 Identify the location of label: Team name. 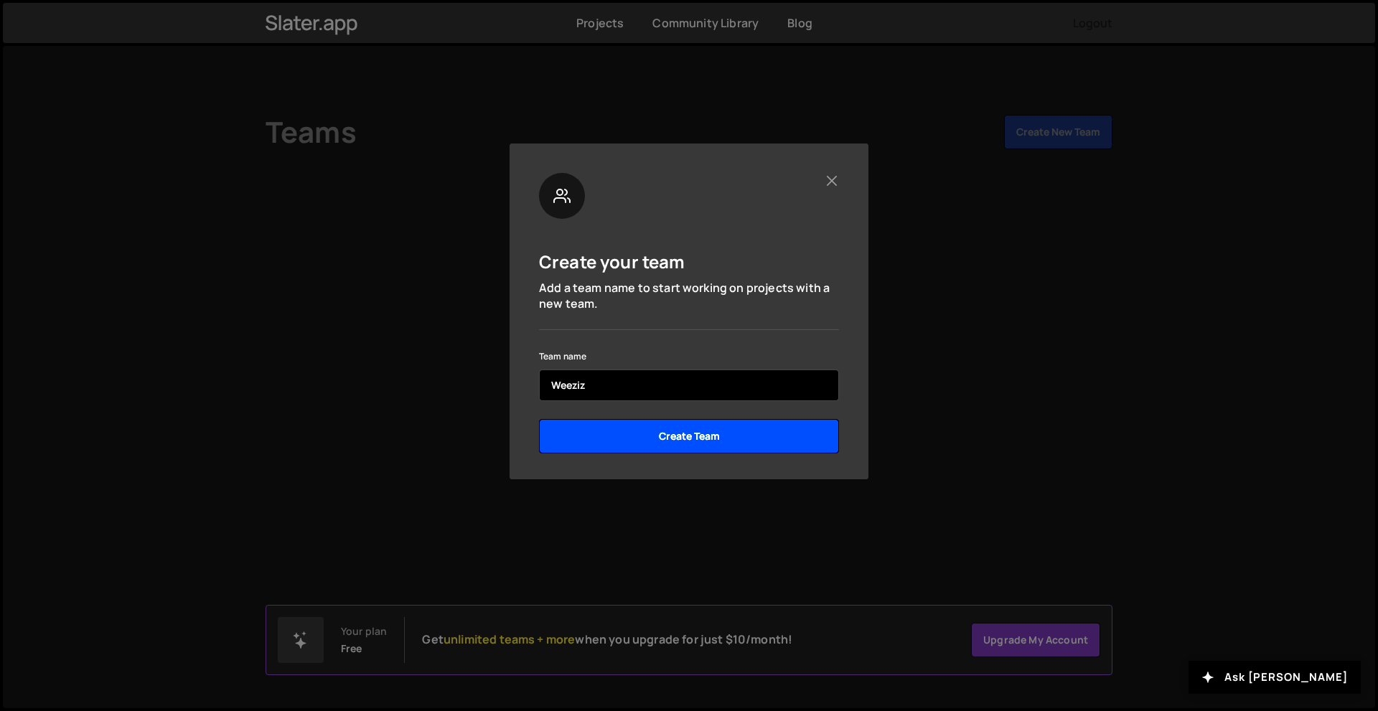
(563, 357).